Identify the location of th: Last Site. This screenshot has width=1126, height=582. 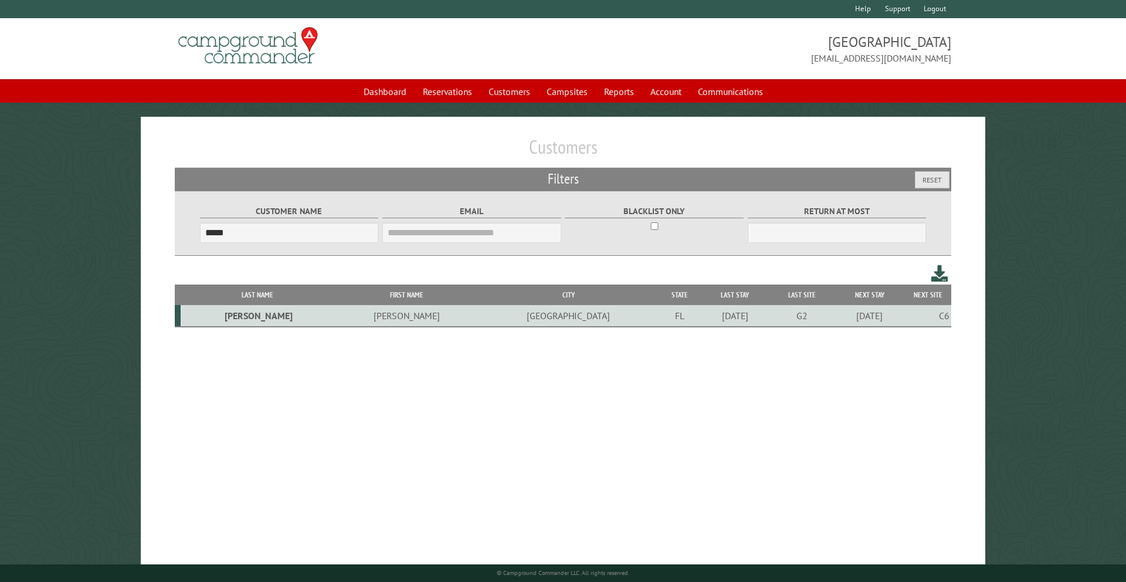
(802, 294).